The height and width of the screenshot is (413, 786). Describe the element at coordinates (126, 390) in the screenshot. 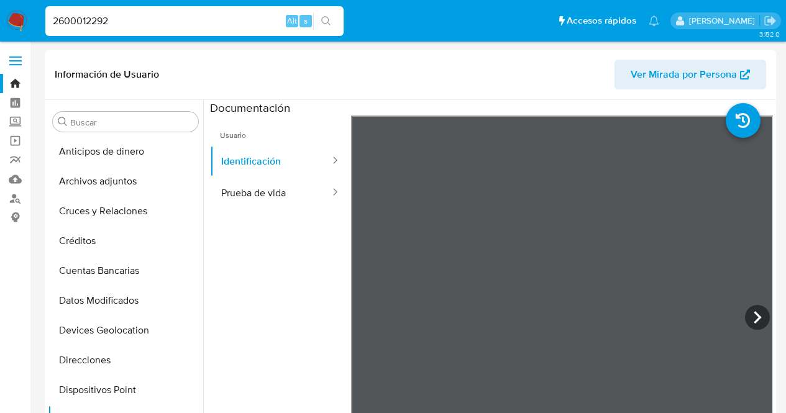

I see `button: Dispositivos Point` at that location.